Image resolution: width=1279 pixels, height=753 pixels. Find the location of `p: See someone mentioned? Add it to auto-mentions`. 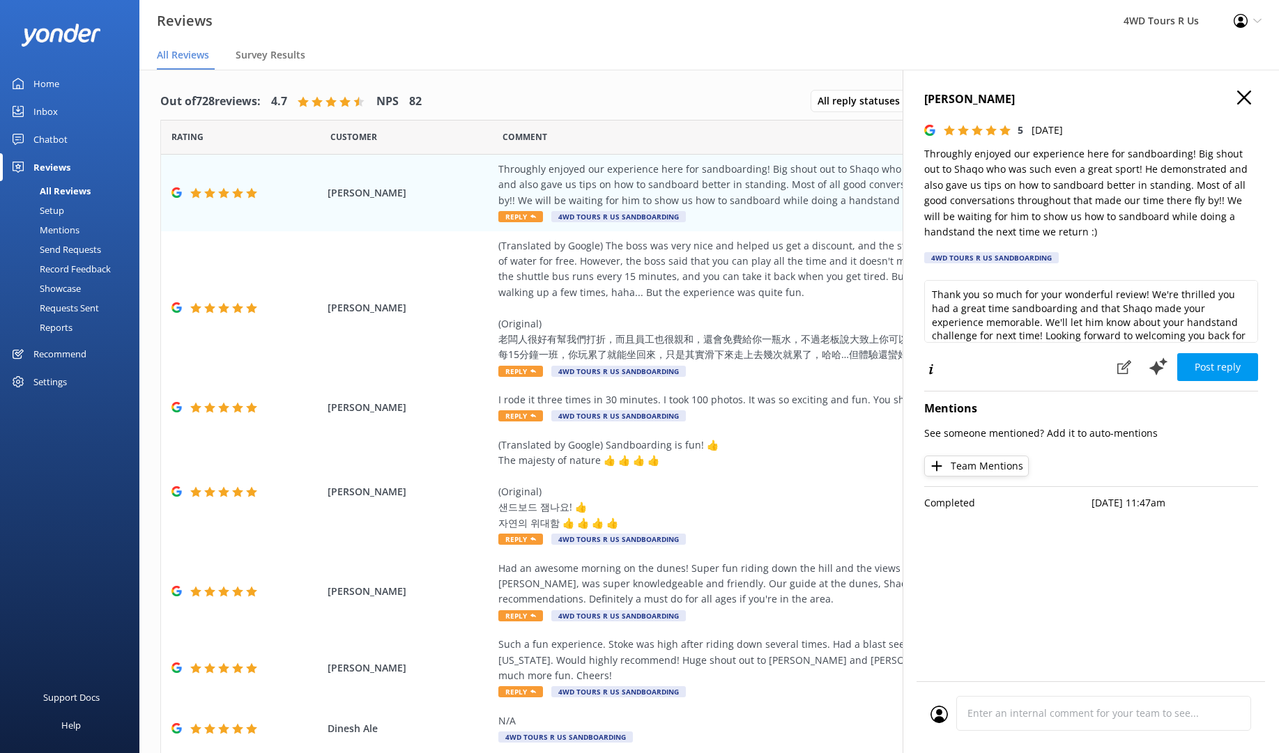

p: See someone mentioned? Add it to auto-mentions is located at coordinates (1091, 433).